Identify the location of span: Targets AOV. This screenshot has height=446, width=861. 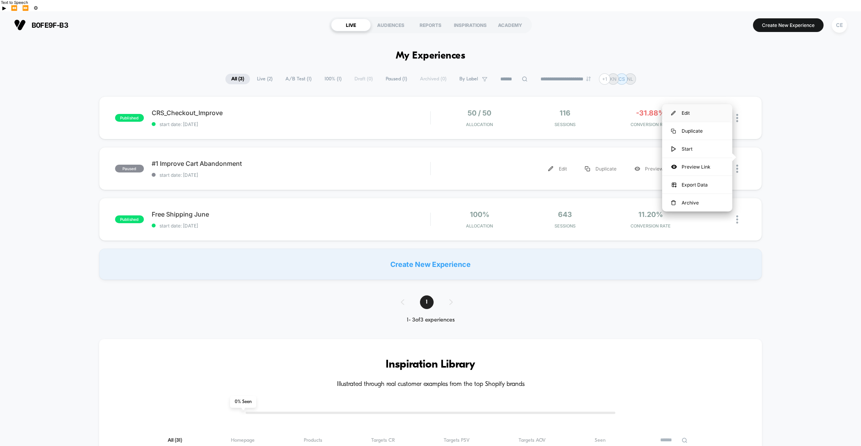
(532, 440).